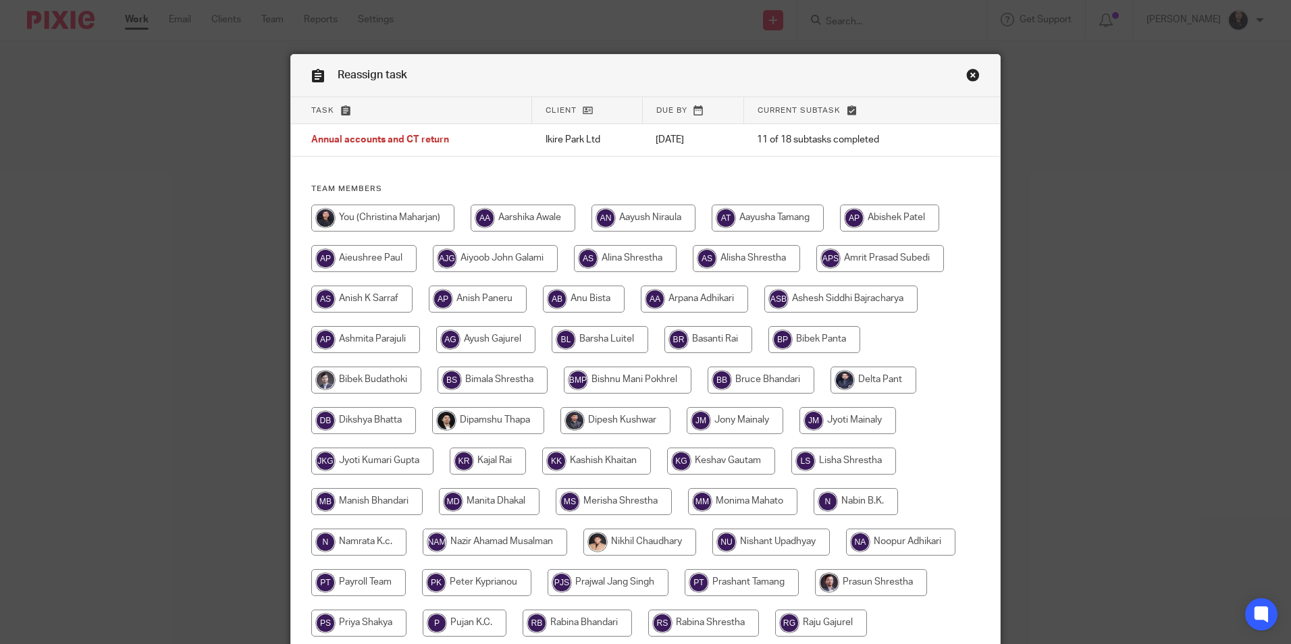 The image size is (1291, 644). Describe the element at coordinates (672, 110) in the screenshot. I see `span: Due by` at that location.